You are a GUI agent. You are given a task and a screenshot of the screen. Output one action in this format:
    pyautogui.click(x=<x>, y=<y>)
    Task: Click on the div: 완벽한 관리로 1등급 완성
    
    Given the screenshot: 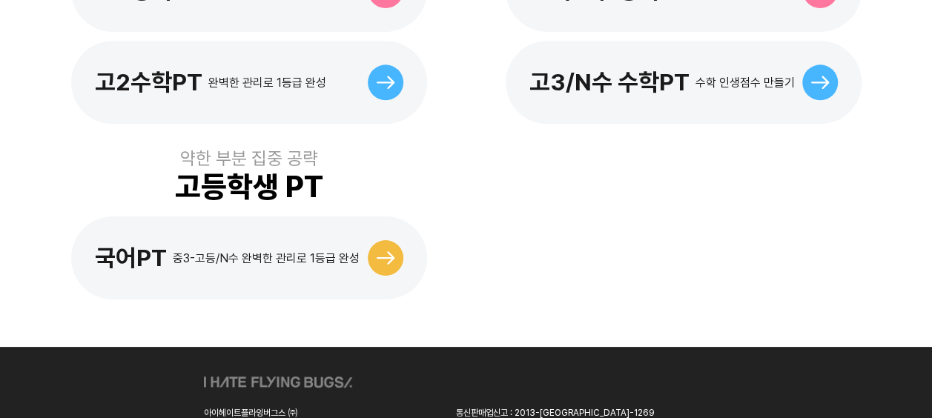 What is the action you would take?
    pyautogui.click(x=267, y=82)
    